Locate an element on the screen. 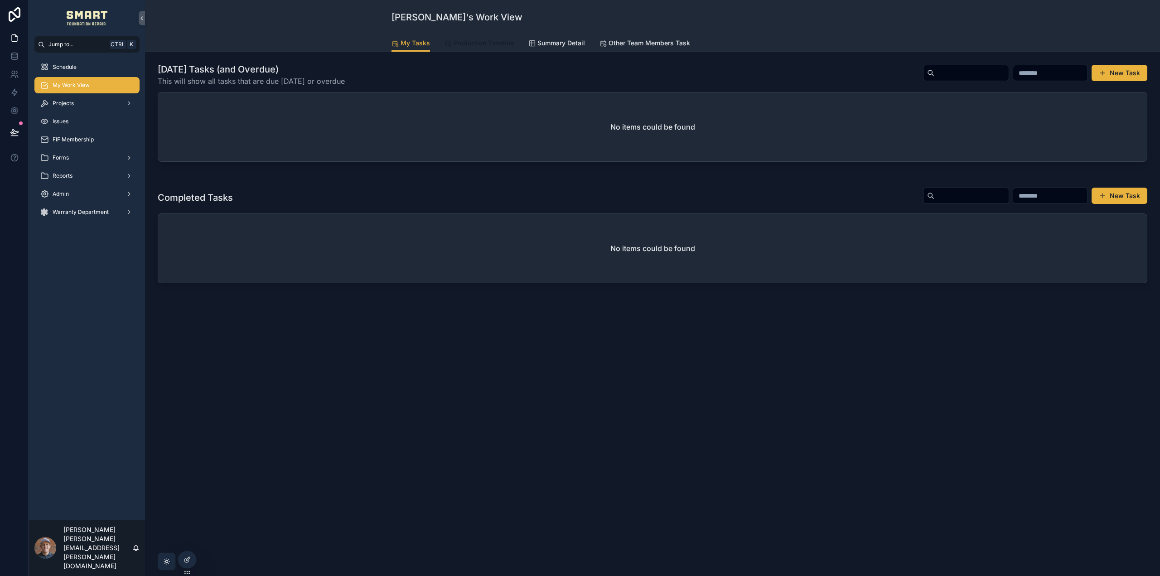 The height and width of the screenshot is (576, 1160). span: My Work View is located at coordinates (71, 85).